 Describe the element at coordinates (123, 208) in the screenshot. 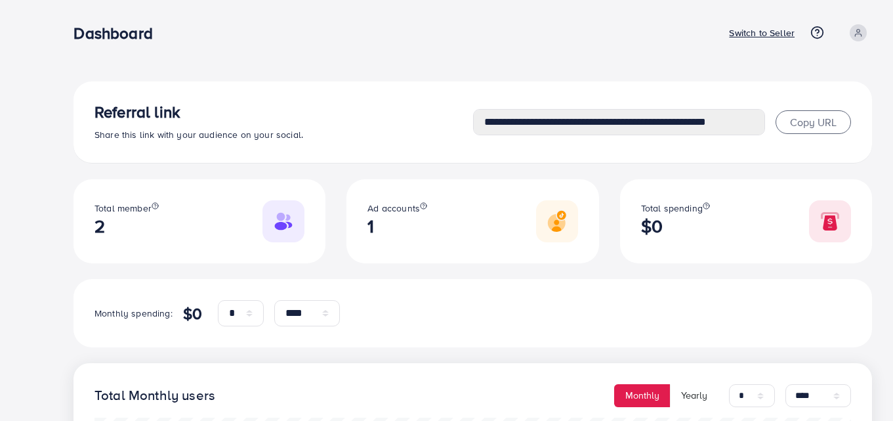

I see `span: Total member` at that location.